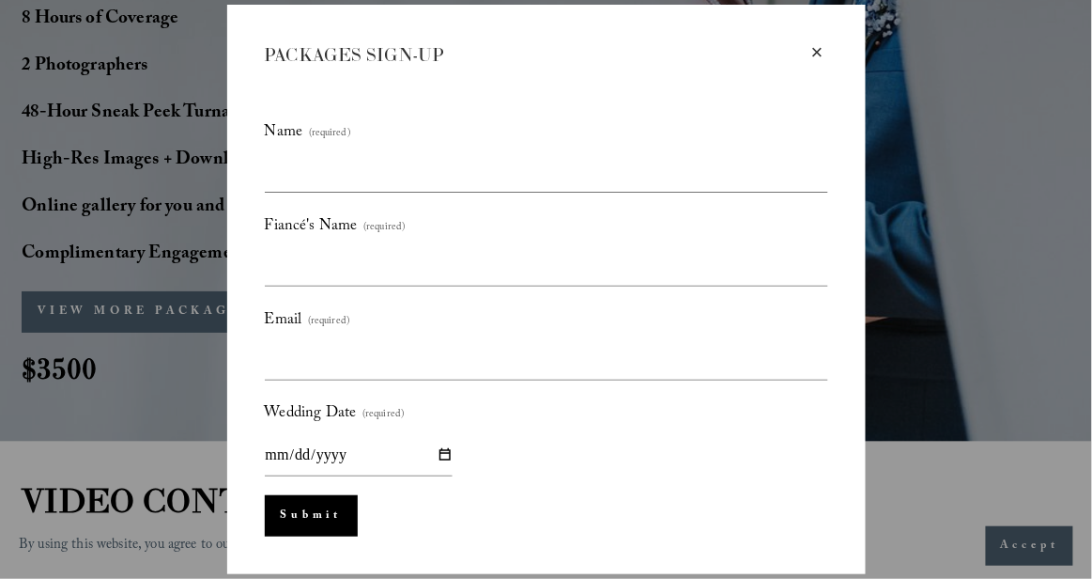 The image size is (1092, 579). What do you see at coordinates (284, 133) in the screenshot?
I see `span: Name` at bounding box center [284, 133].